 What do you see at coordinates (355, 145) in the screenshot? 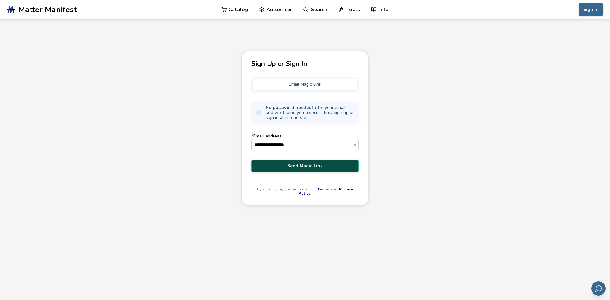
I see `button: *Email address` at bounding box center [355, 145].